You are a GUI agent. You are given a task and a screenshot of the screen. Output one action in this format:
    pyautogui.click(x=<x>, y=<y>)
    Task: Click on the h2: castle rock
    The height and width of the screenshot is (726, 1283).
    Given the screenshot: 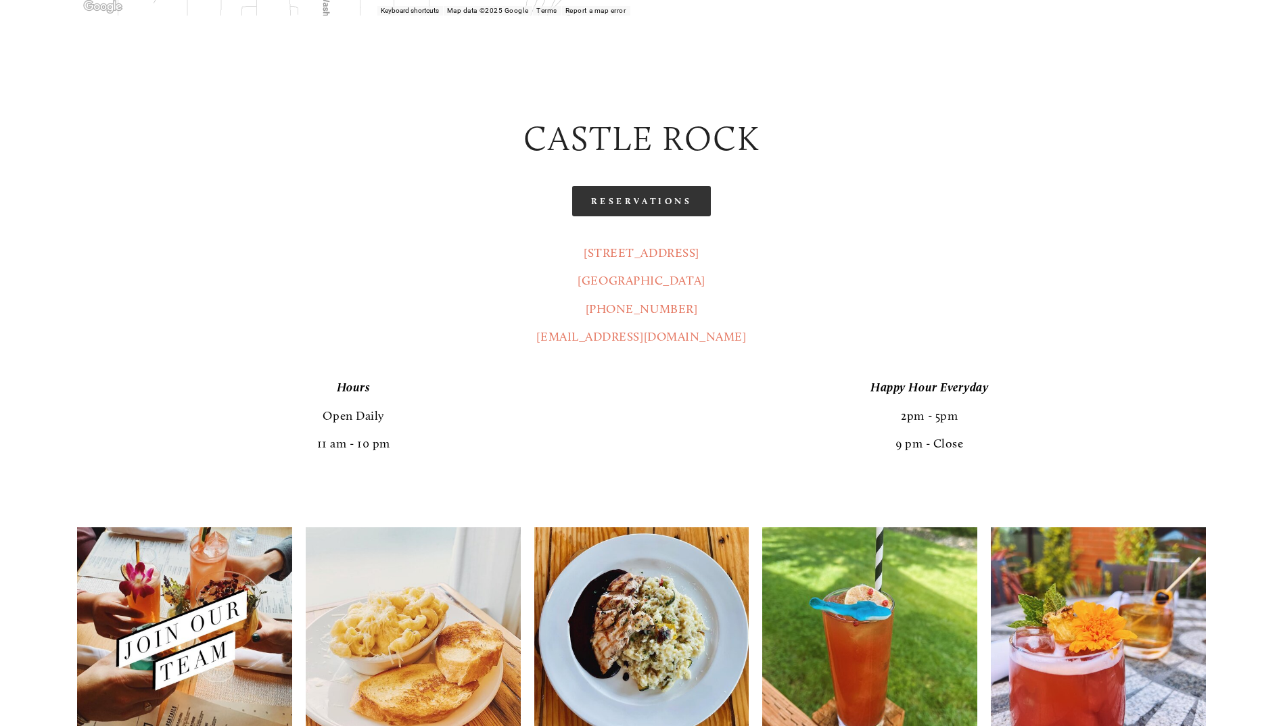 What is the action you would take?
    pyautogui.click(x=641, y=139)
    